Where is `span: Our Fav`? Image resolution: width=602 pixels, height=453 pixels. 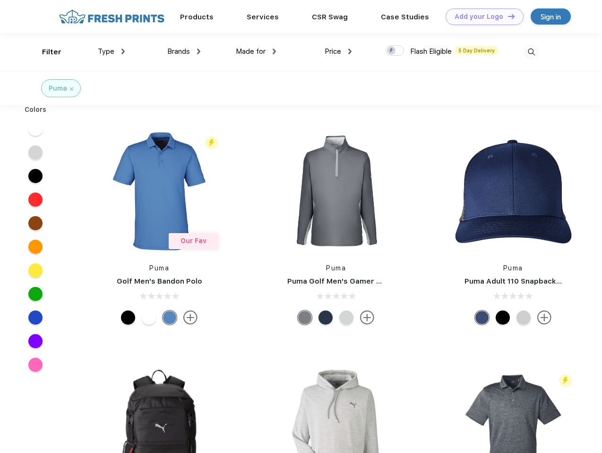 span: Our Fav is located at coordinates (193, 241).